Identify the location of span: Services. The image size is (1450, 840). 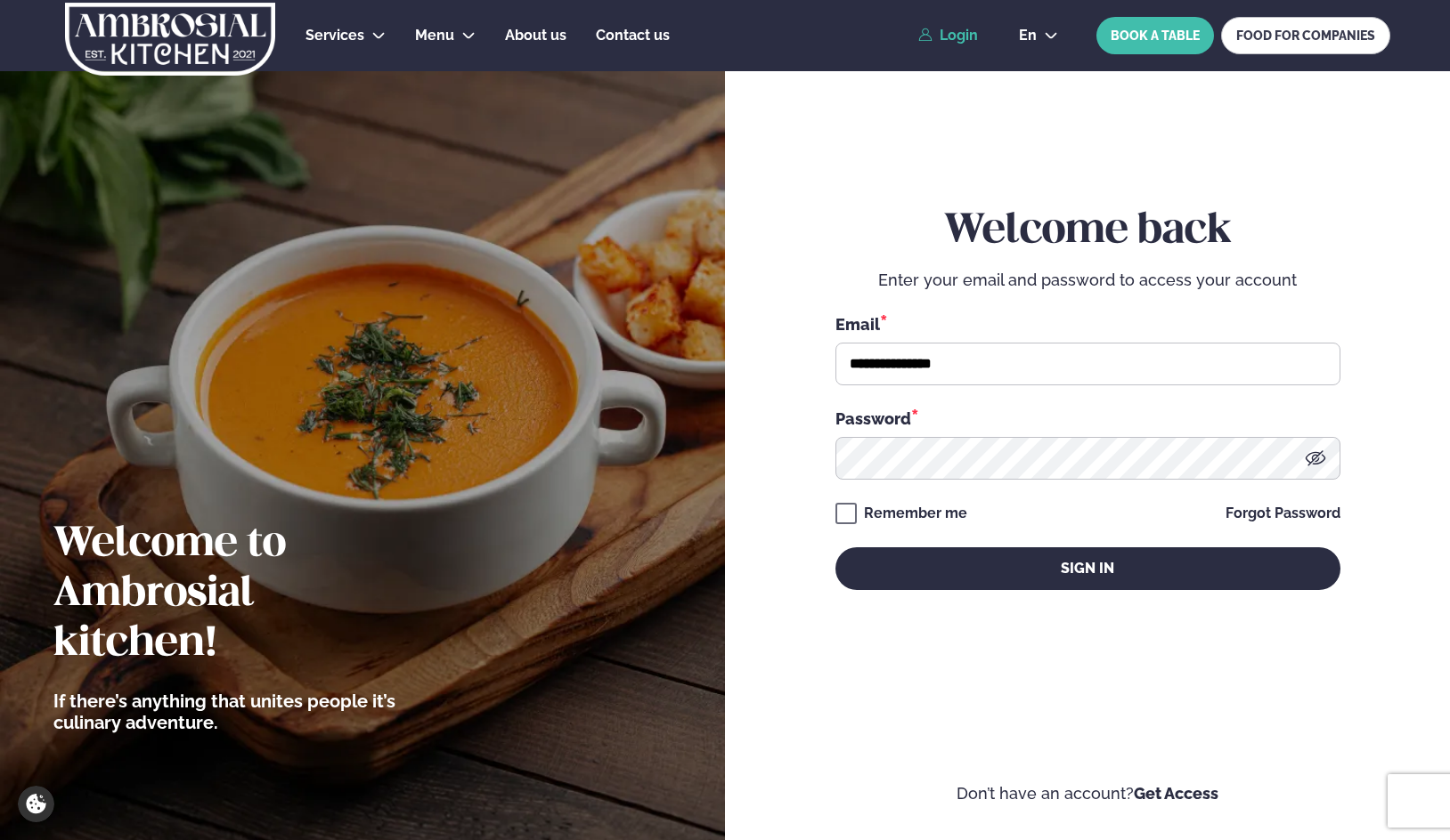
(335, 34).